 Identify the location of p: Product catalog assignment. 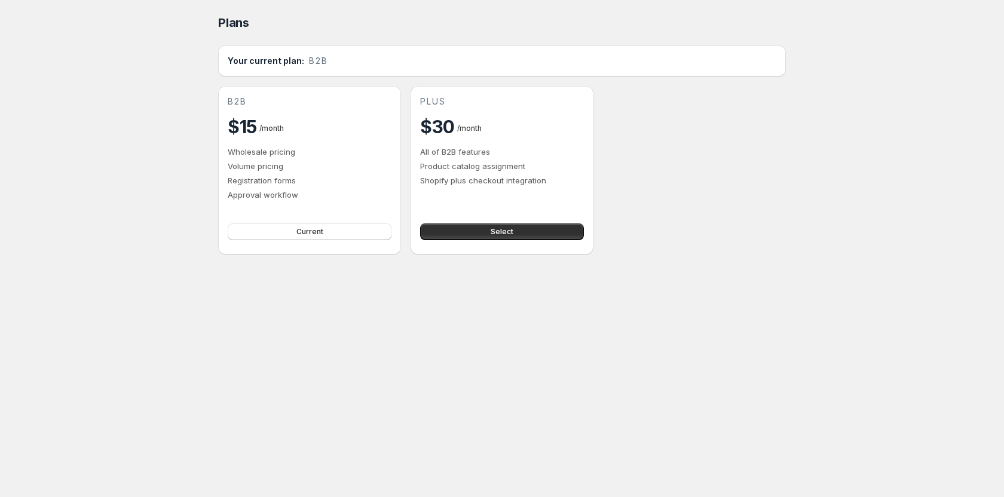
(502, 166).